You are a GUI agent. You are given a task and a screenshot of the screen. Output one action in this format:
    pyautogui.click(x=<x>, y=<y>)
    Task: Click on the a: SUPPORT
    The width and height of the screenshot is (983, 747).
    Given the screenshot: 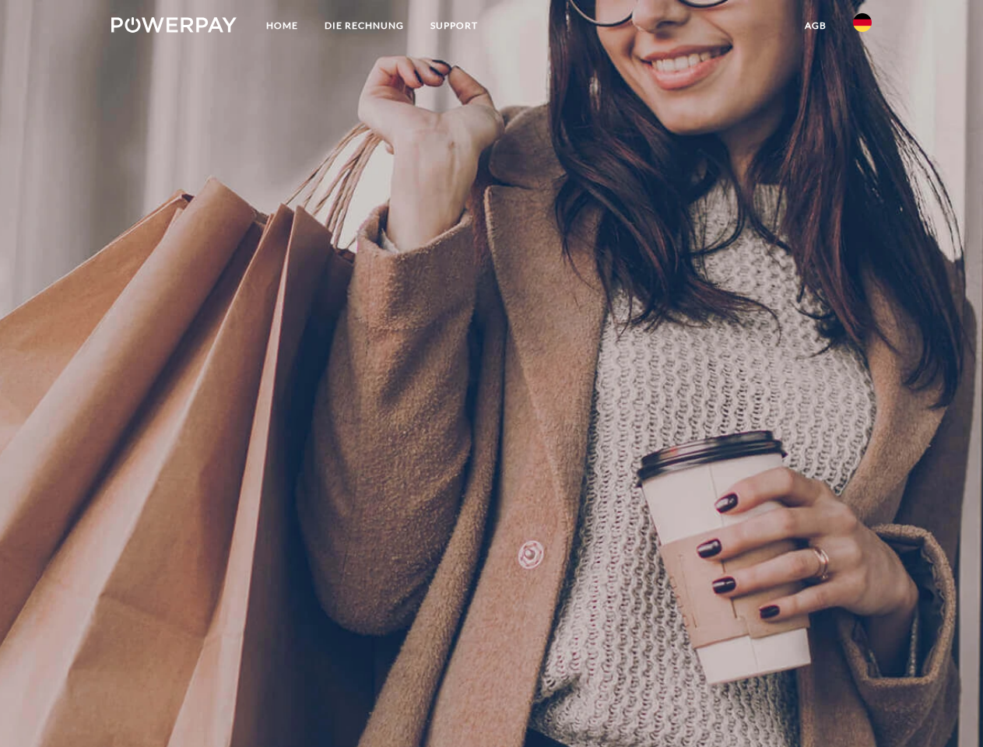 What is the action you would take?
    pyautogui.click(x=454, y=26)
    